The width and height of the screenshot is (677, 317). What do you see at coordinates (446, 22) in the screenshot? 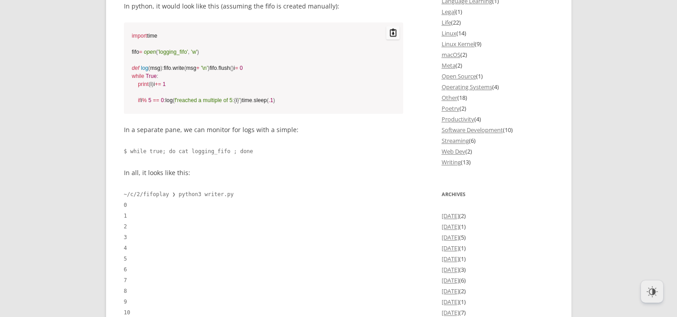
I see `a: Life` at bounding box center [446, 22].